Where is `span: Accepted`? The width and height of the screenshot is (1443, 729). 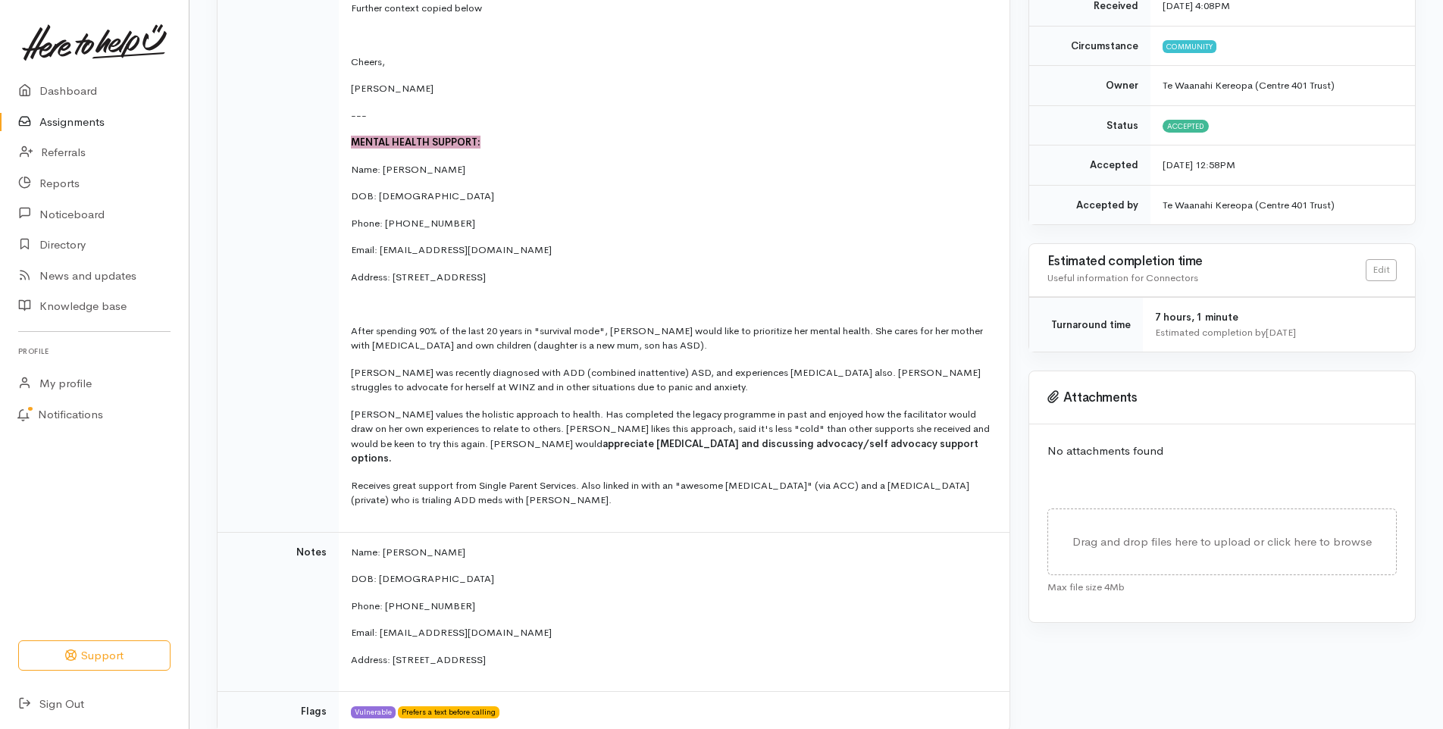
span: Accepted is located at coordinates (1185, 126).